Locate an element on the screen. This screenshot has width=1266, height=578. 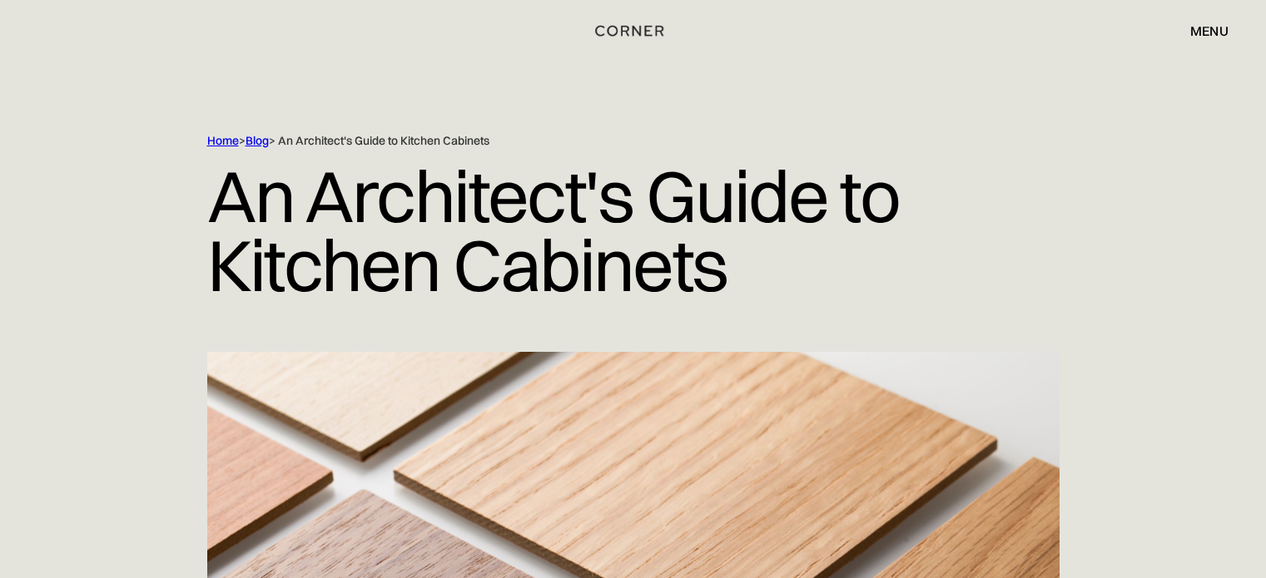
a: home is located at coordinates (633, 31).